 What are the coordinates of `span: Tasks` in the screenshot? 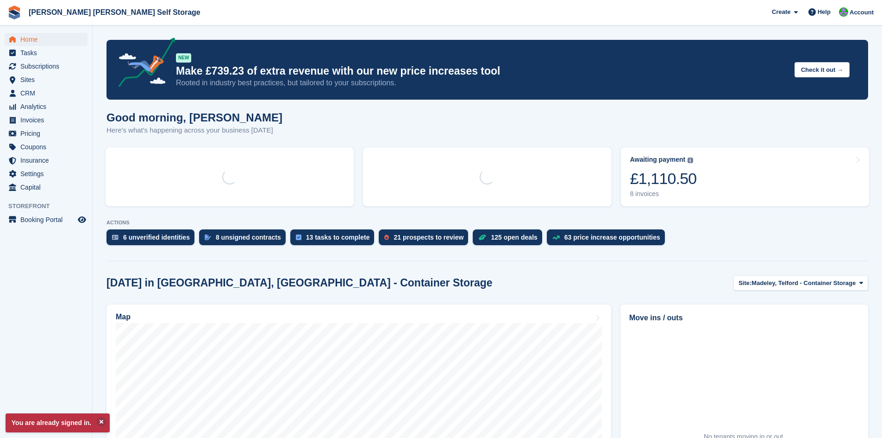 It's located at (48, 53).